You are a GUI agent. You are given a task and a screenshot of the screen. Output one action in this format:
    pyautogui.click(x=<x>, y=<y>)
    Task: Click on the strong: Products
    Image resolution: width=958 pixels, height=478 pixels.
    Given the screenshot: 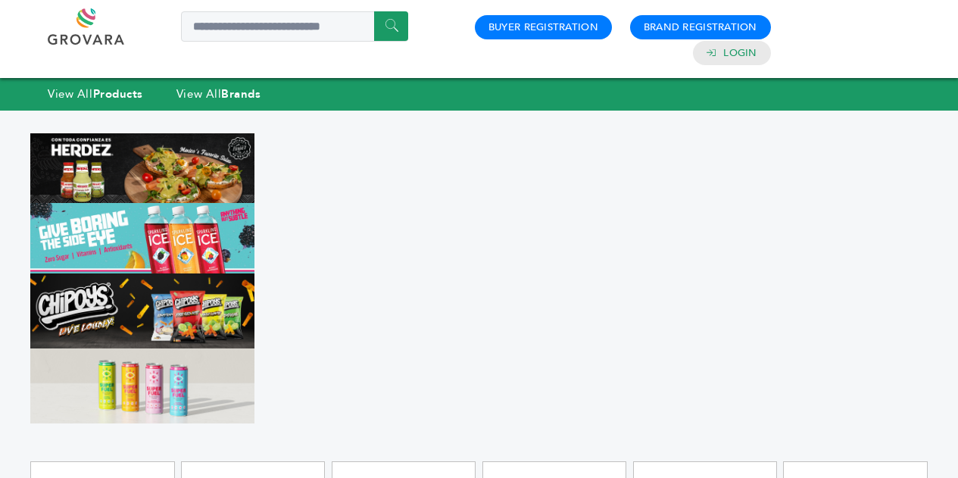 What is the action you would take?
    pyautogui.click(x=118, y=94)
    